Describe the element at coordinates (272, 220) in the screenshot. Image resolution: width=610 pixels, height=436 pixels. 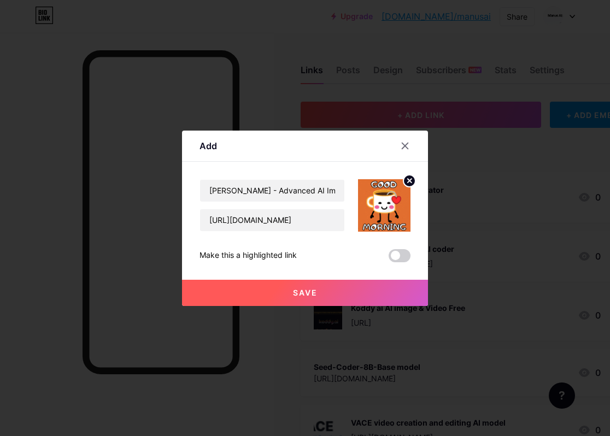
I see `input: URL` at that location.